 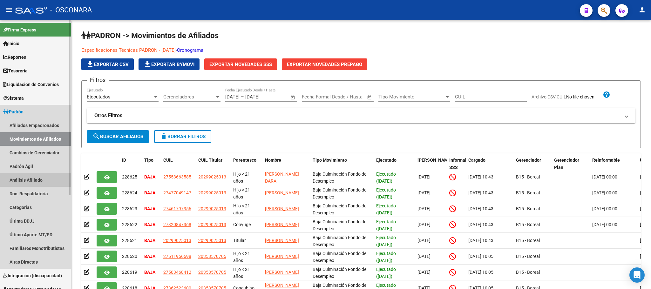 I want to click on span: 228623, so click(x=130, y=209).